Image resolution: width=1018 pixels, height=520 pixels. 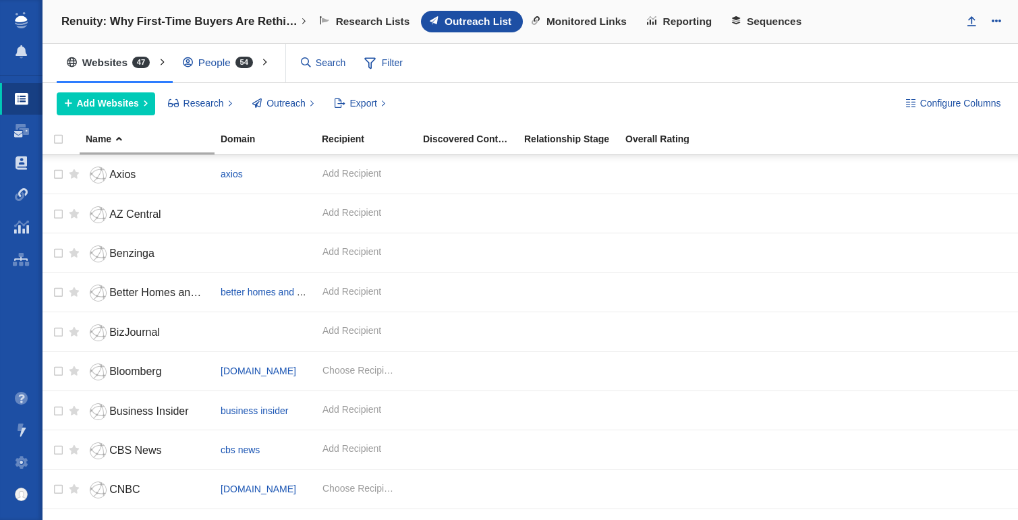 I want to click on a: AZ Central, so click(x=147, y=215).